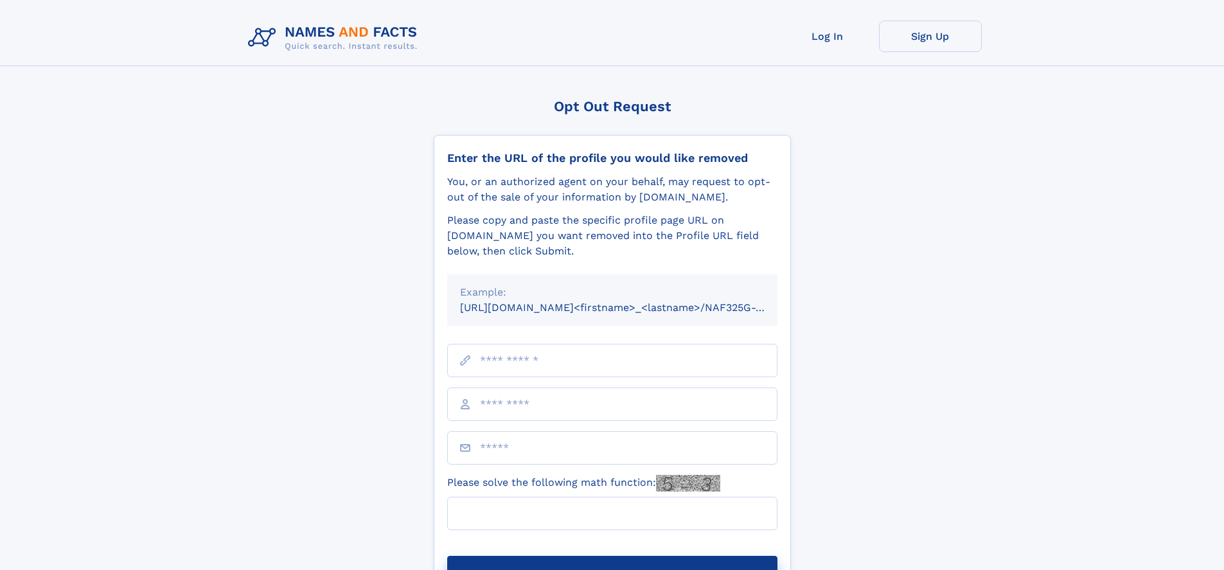 The width and height of the screenshot is (1224, 570). Describe the element at coordinates (584, 483) in the screenshot. I see `label: Please solve the following math function:` at that location.